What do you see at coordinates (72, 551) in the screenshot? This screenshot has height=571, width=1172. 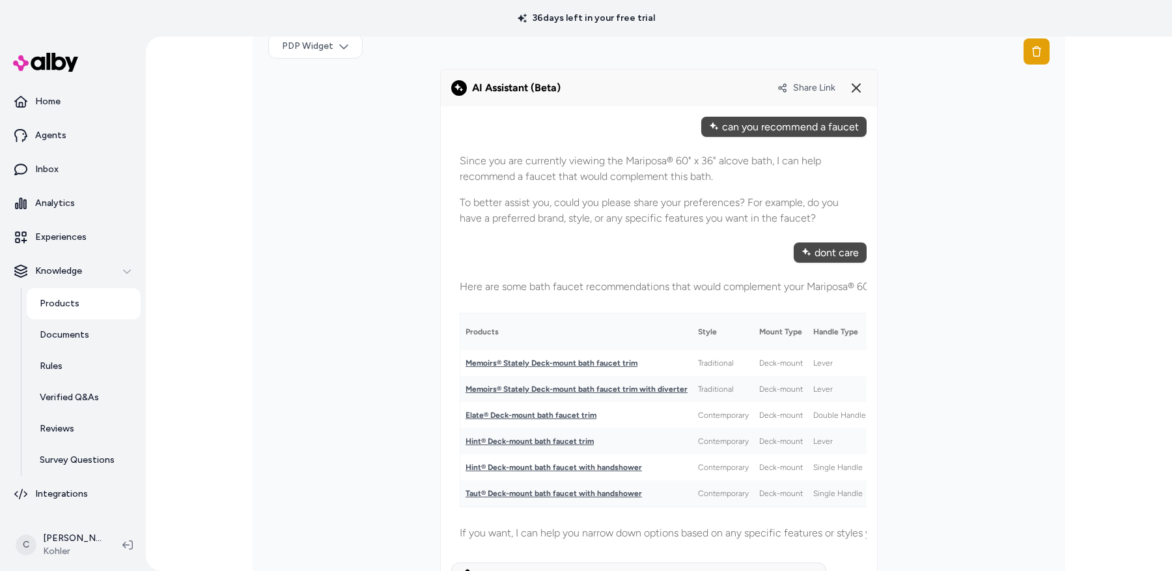 I see `span: Kohler` at bounding box center [72, 551].